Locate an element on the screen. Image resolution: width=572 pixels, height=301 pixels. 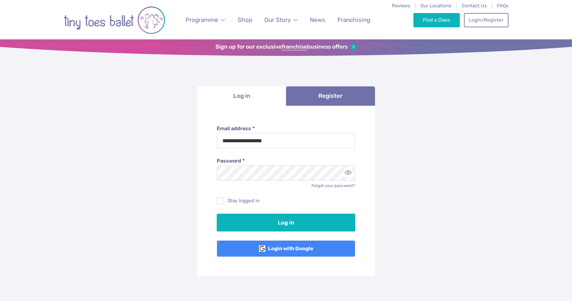
a: Register is located at coordinates (331, 96).